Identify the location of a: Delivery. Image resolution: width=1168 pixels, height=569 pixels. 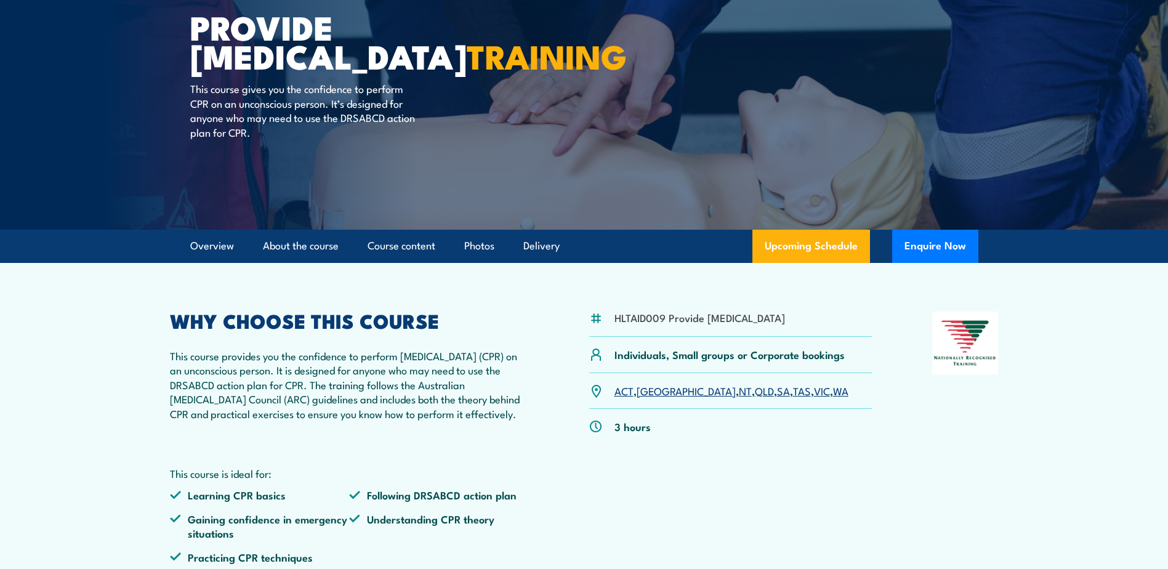
(541, 246).